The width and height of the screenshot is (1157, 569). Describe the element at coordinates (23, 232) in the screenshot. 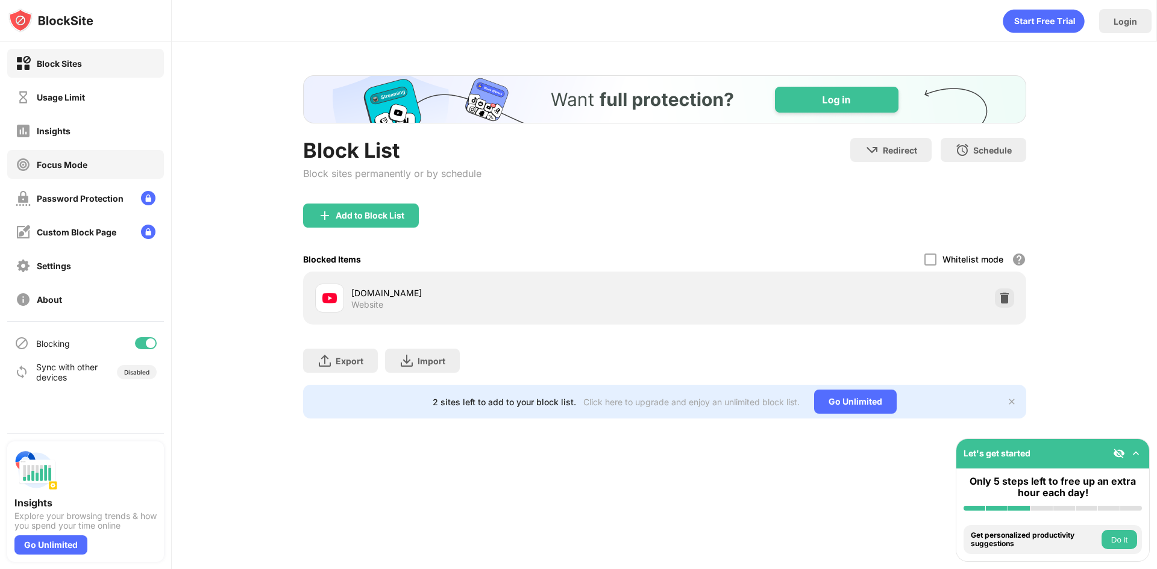

I see `img: customize-block-page-off.svg` at that location.